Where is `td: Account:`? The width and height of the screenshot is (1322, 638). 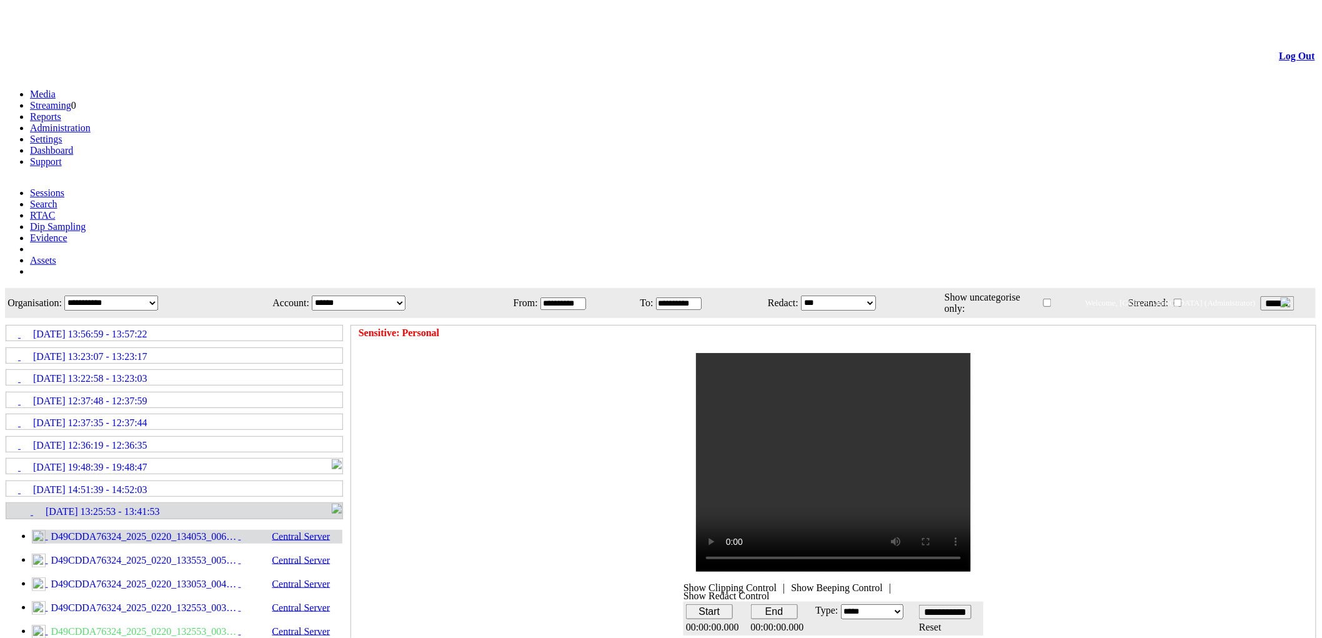
td: Account: is located at coordinates (275, 303).